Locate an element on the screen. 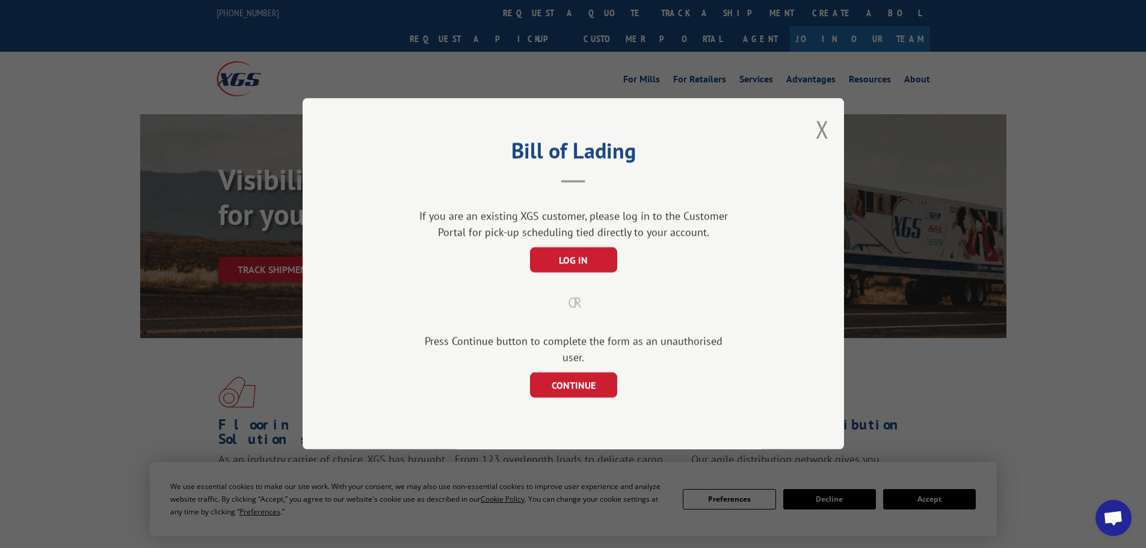 This screenshot has height=548, width=1146. div: OR is located at coordinates (573, 303).